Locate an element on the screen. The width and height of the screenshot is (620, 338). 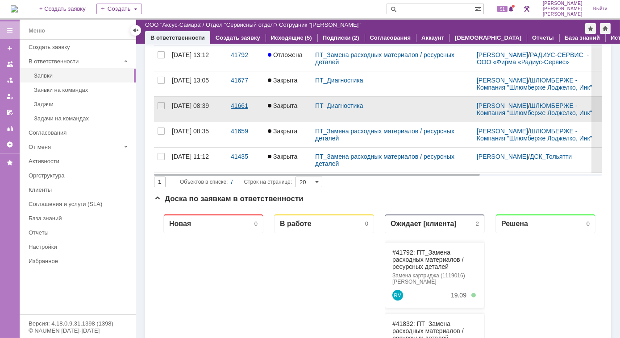
div: Заявки на командах is located at coordinates (82, 90).